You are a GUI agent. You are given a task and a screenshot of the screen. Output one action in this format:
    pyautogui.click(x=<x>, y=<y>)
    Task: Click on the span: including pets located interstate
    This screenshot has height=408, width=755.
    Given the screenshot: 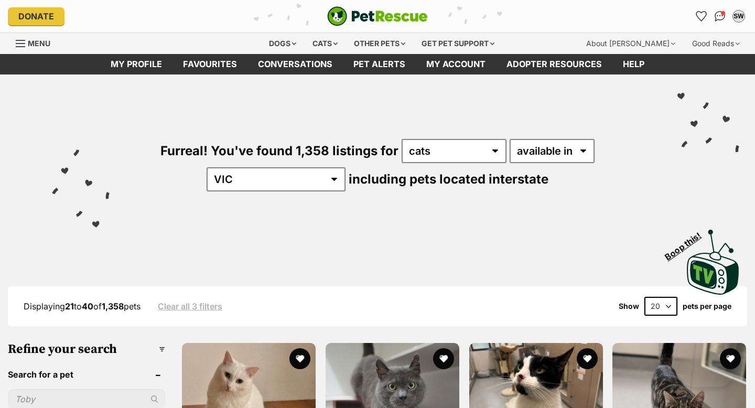 What is the action you would take?
    pyautogui.click(x=448, y=179)
    